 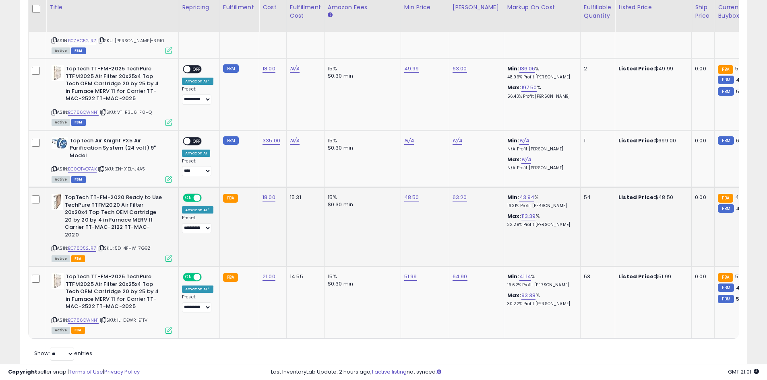 What do you see at coordinates (738, 12) in the screenshot?
I see `div: Current Buybox Price` at bounding box center [738, 12].